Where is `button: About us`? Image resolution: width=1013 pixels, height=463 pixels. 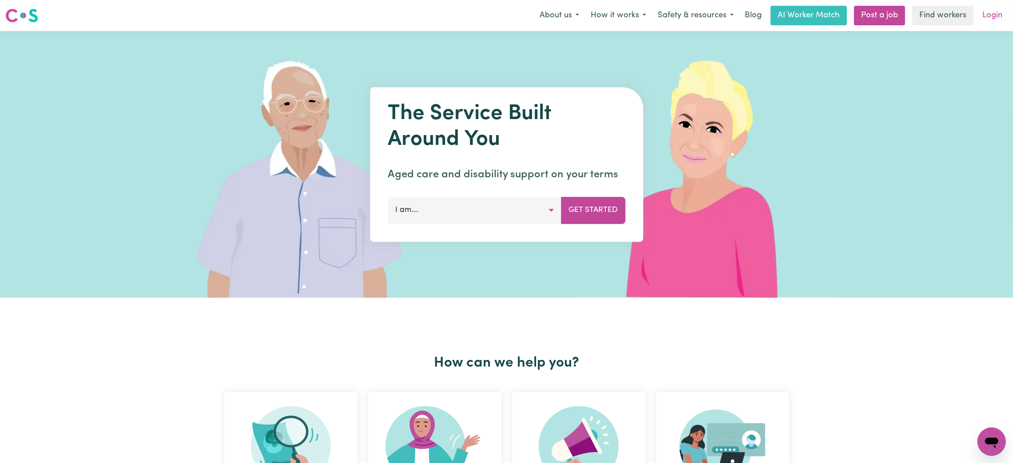 button: About us is located at coordinates (559, 16).